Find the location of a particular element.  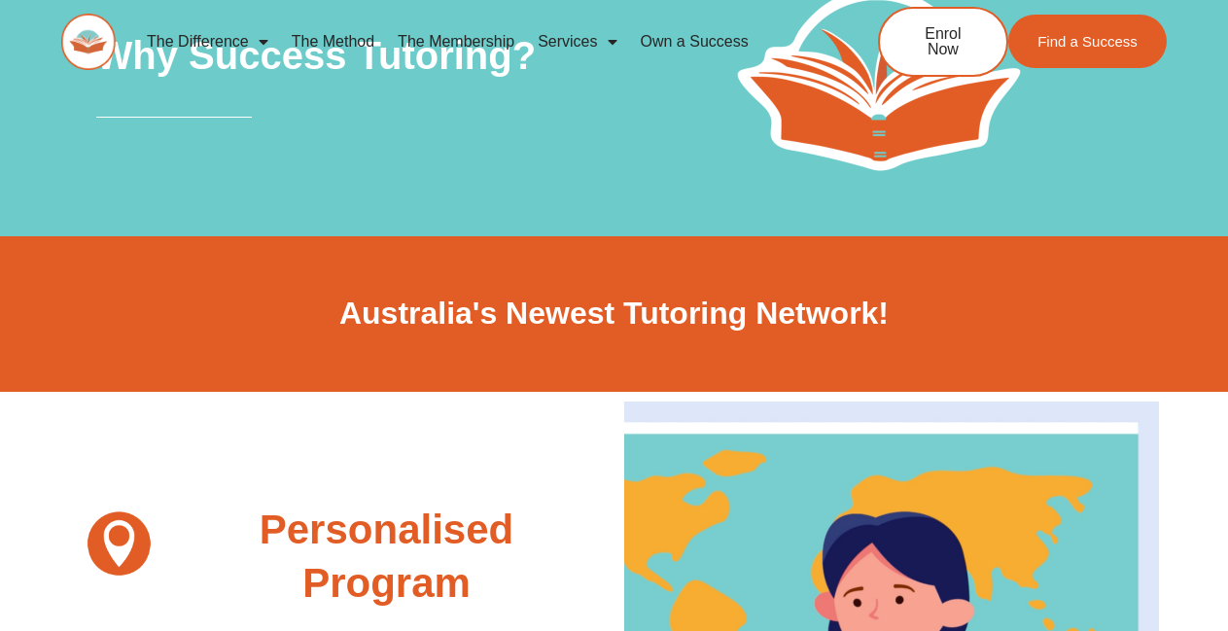

a: Find a Success is located at coordinates (1087, 41).